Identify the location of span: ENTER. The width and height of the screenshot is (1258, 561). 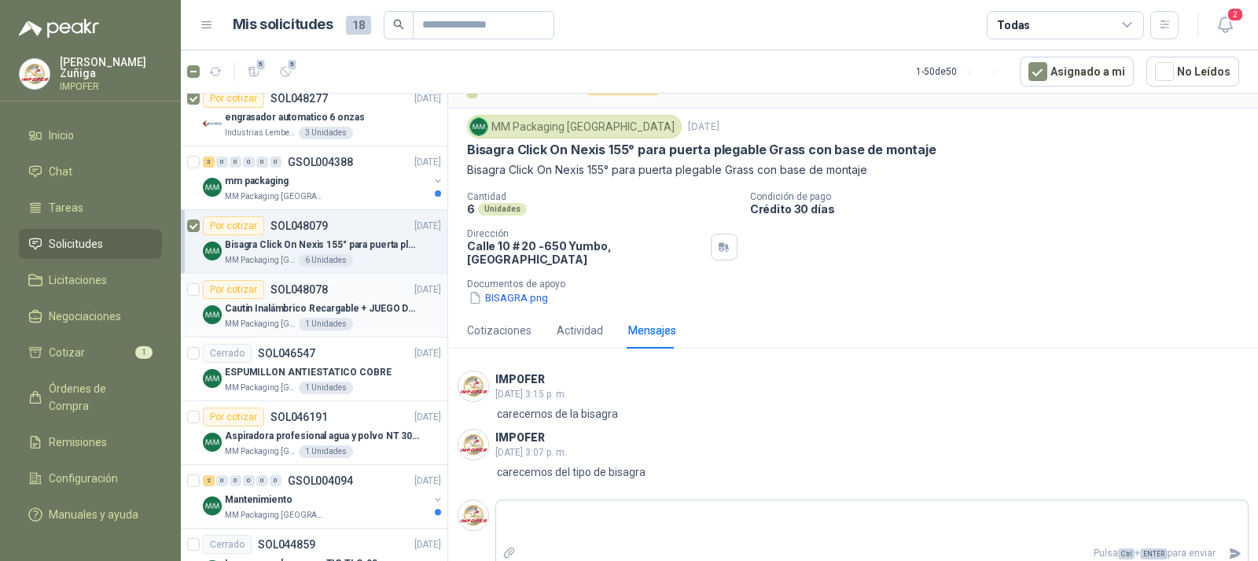
(1154, 554).